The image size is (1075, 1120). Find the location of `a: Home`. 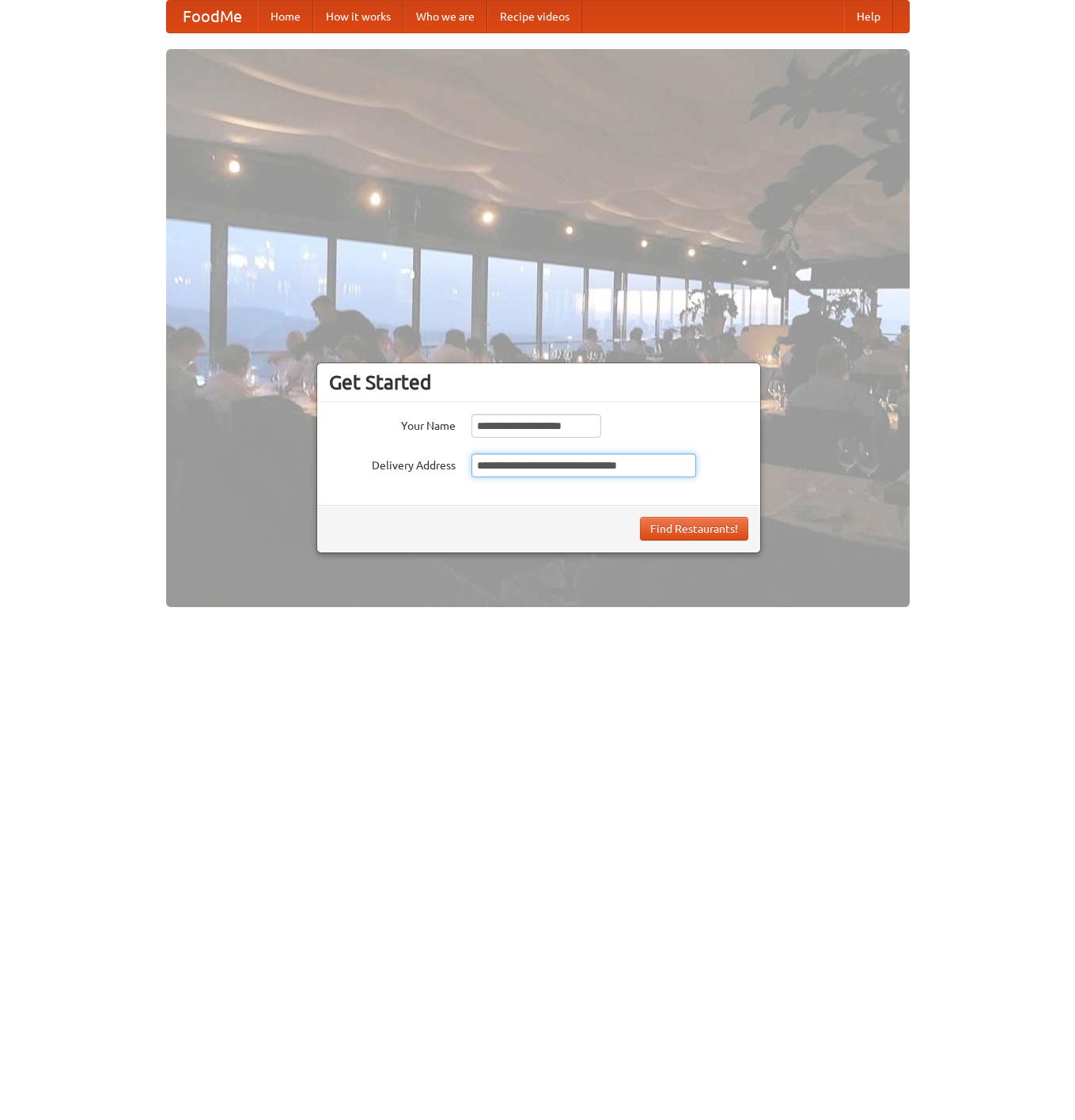

a: Home is located at coordinates (286, 17).